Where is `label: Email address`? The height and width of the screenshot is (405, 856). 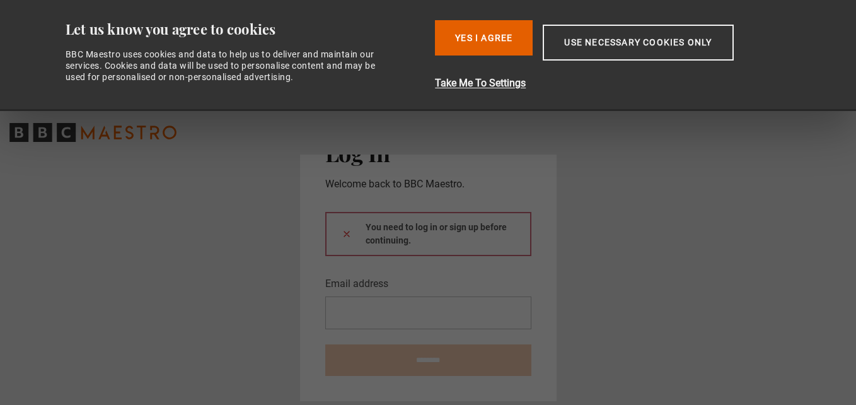 label: Email address is located at coordinates (357, 284).